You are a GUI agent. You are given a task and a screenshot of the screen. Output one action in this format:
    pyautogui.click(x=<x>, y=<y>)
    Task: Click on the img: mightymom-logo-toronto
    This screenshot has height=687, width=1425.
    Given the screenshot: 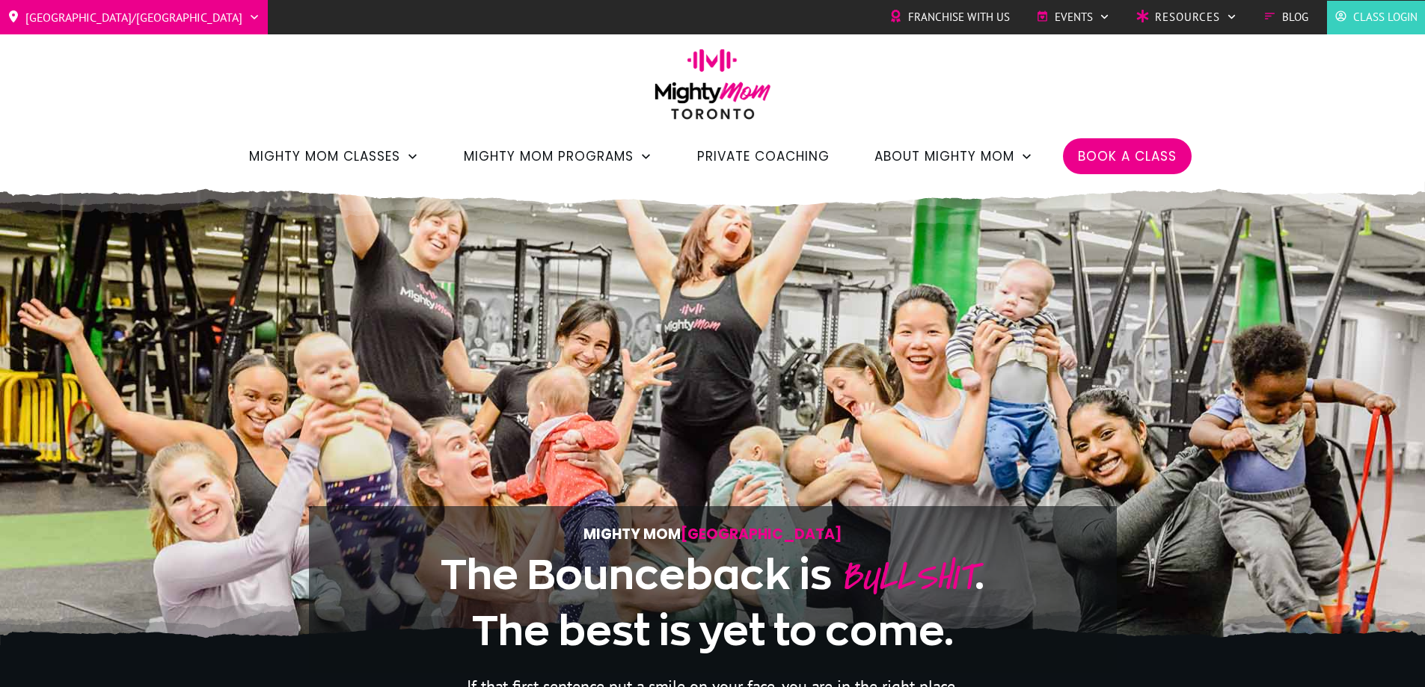 What is the action you would take?
    pyautogui.click(x=713, y=89)
    